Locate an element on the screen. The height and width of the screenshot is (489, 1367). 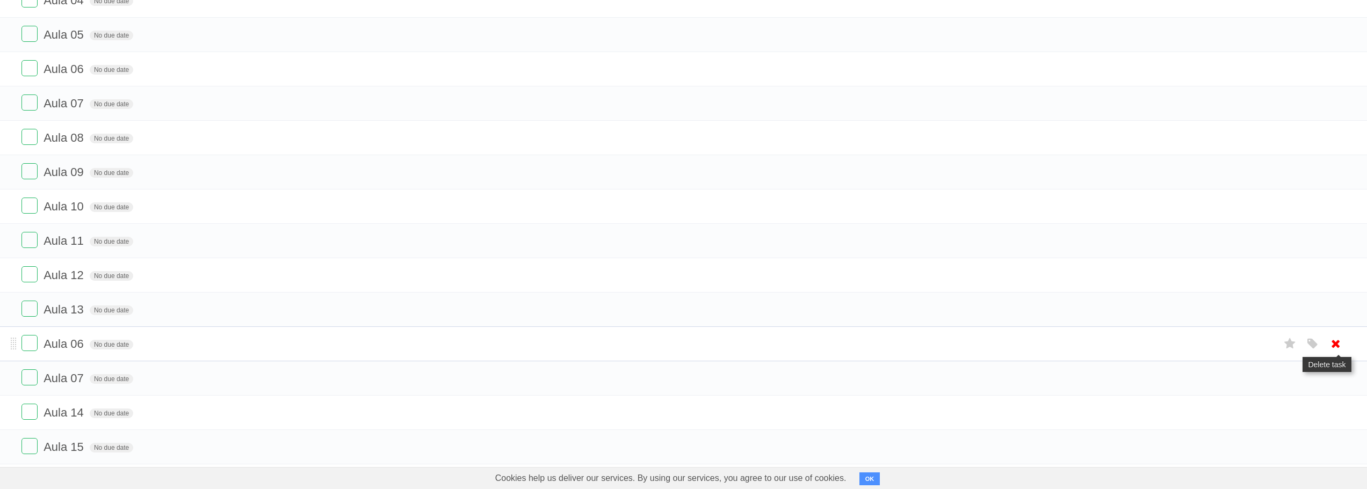
span: Aula 05 is located at coordinates (65, 34).